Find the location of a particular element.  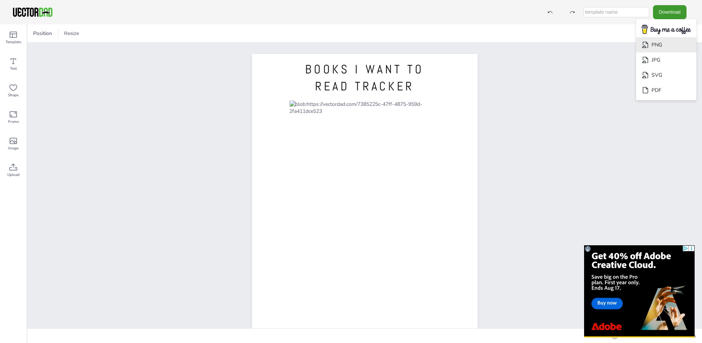

span: Text is located at coordinates (13, 69).